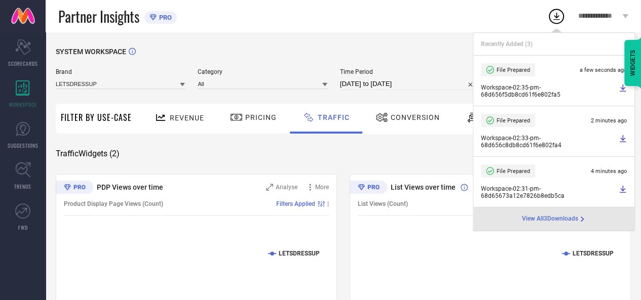  Describe the element at coordinates (423, 187) in the screenshot. I see `span: List Views over time` at that location.